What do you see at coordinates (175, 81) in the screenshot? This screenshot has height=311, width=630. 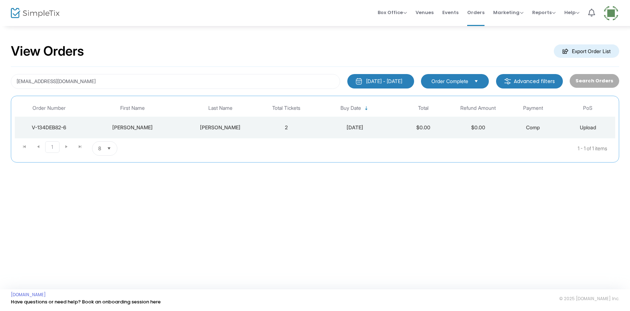 I see `input: Search by name, email, phone, order number, ip address, or last 4 digits of card` at bounding box center [175, 81].